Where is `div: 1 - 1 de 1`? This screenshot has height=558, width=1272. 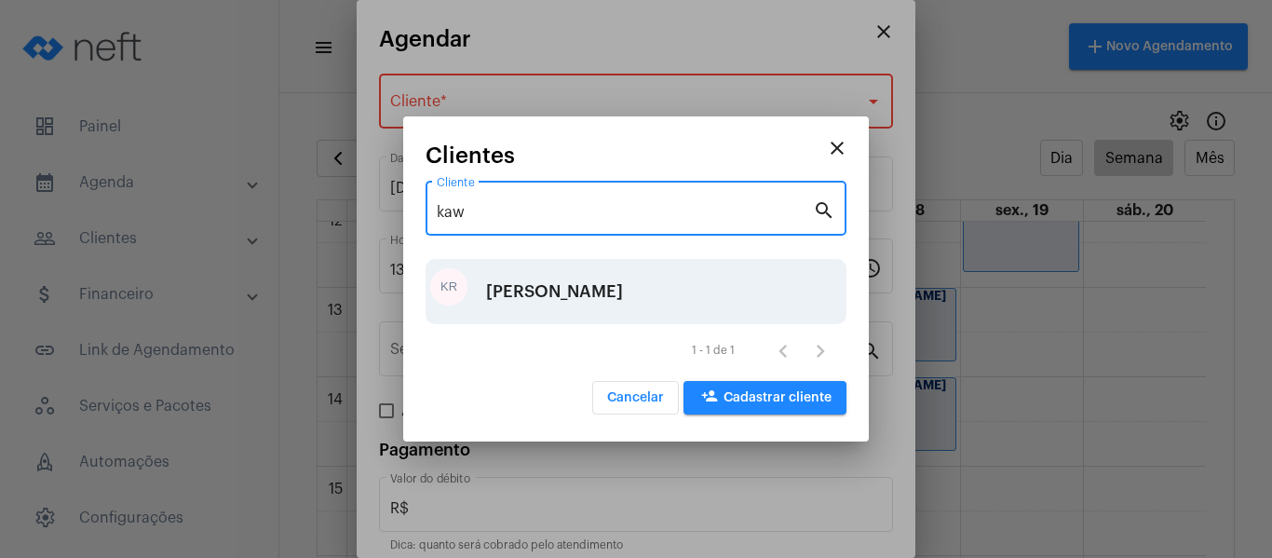 div: 1 - 1 de 1 is located at coordinates (713, 350).